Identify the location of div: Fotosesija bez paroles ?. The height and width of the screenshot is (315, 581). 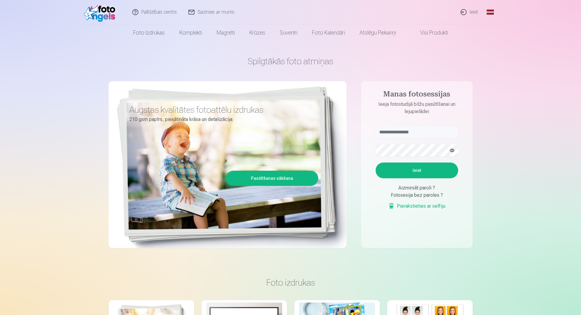
(417, 195).